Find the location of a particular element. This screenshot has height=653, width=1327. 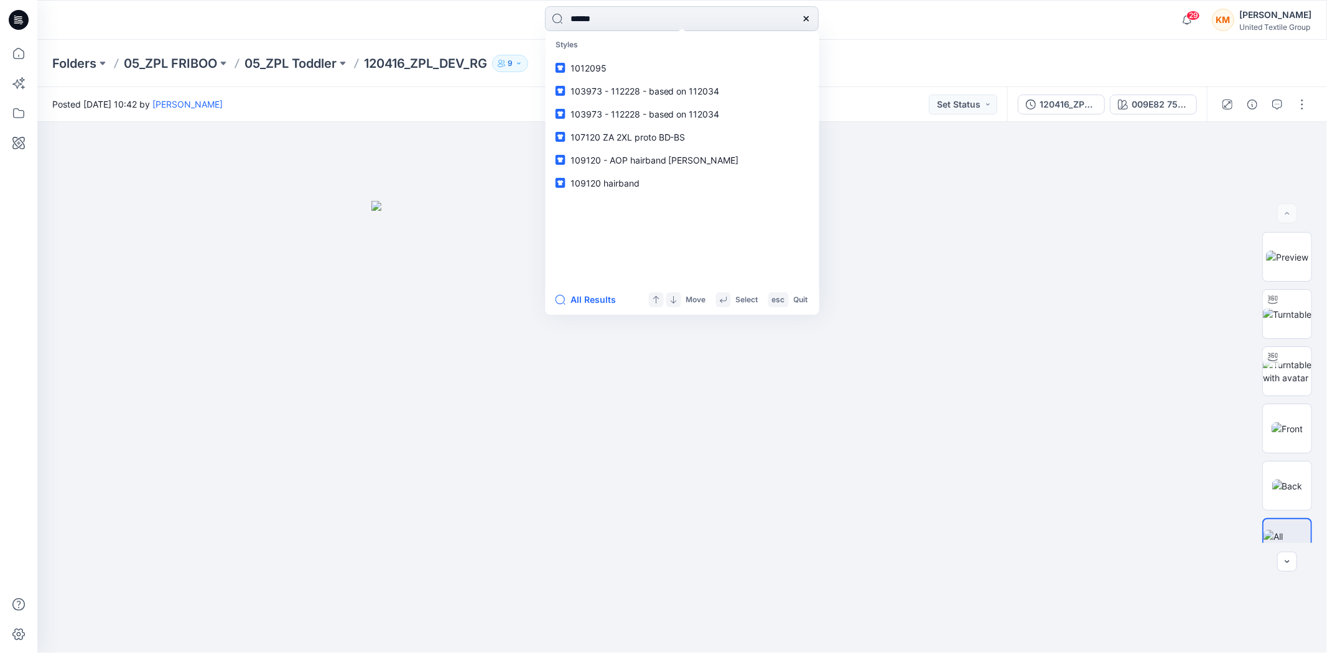

p: Folders is located at coordinates (74, 63).